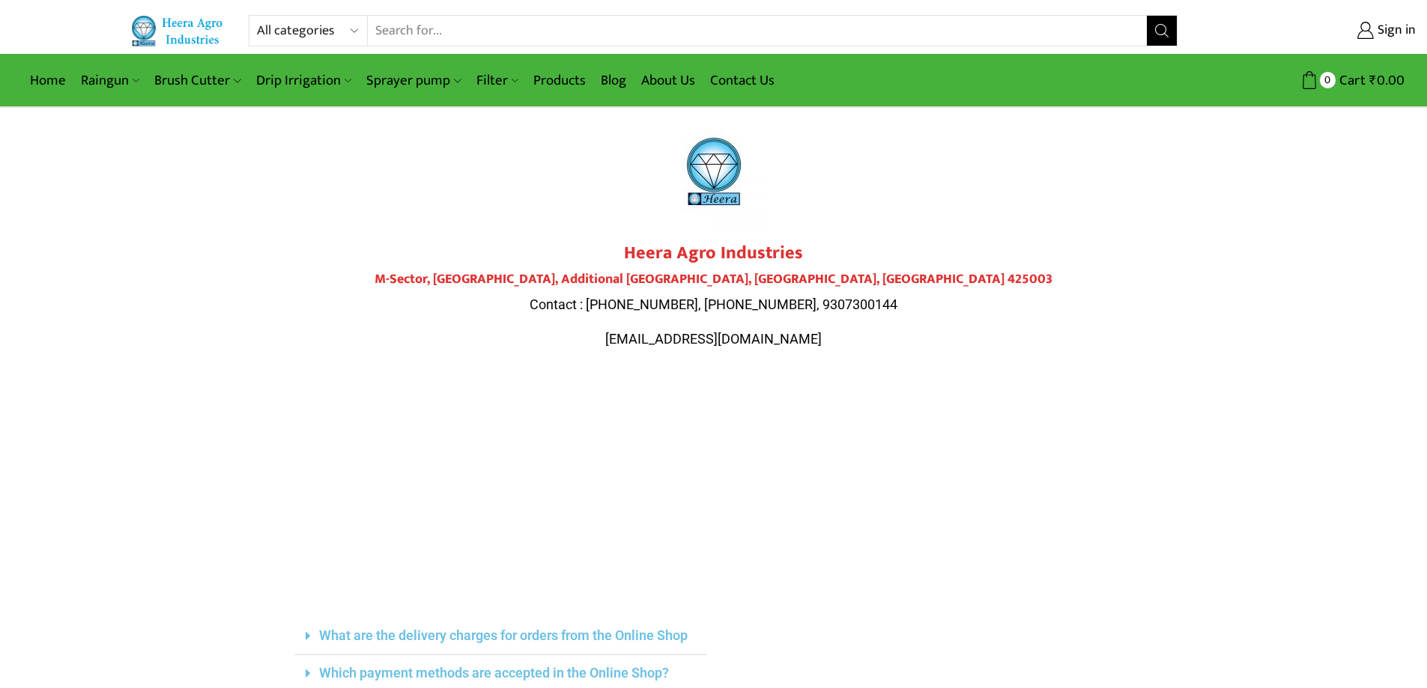 This screenshot has width=1427, height=688. What do you see at coordinates (1395, 31) in the screenshot?
I see `span: Sign in` at bounding box center [1395, 31].